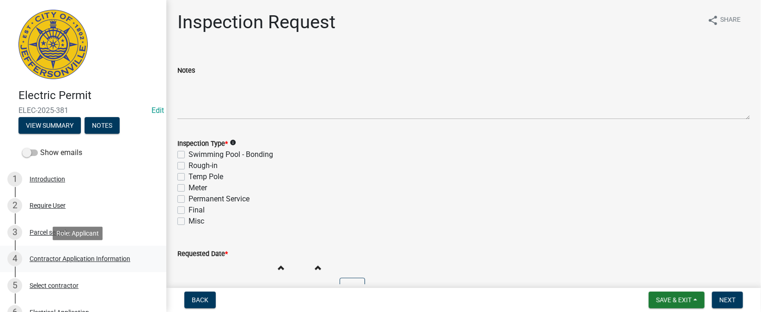  I want to click on wm-modal-confirm: Summary, so click(49, 126).